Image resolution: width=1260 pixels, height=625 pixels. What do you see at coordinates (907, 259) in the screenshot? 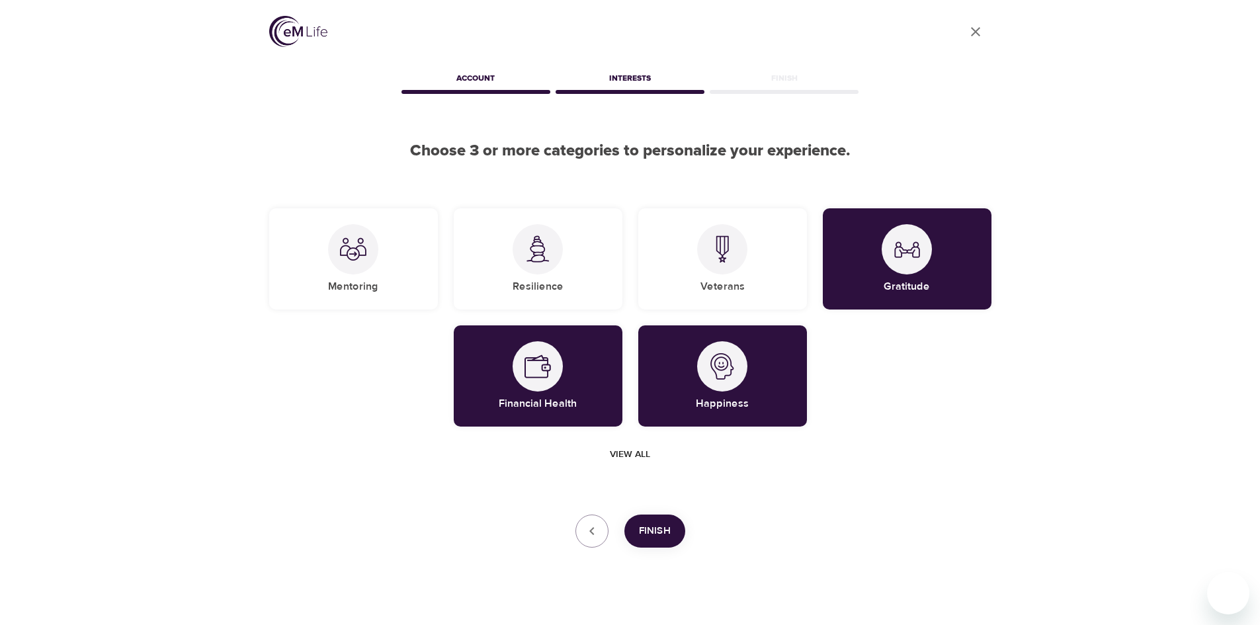
I see `div: GratitudeGratitude` at bounding box center [907, 259].